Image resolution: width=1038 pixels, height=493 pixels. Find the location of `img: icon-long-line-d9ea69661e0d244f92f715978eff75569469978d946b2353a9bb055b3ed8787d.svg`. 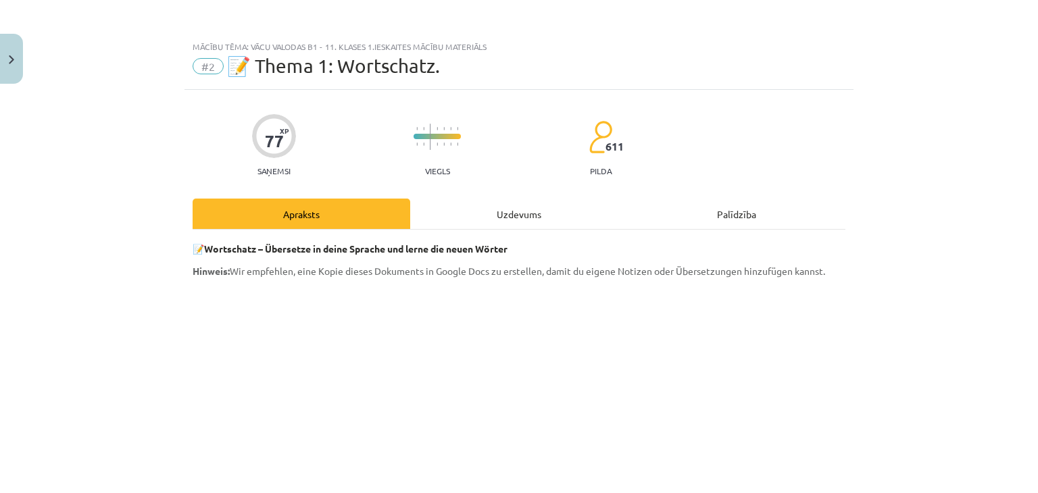

img: icon-long-line-d9ea69661e0d244f92f715978eff75569469978d946b2353a9bb055b3ed8787d.svg is located at coordinates (431, 137).